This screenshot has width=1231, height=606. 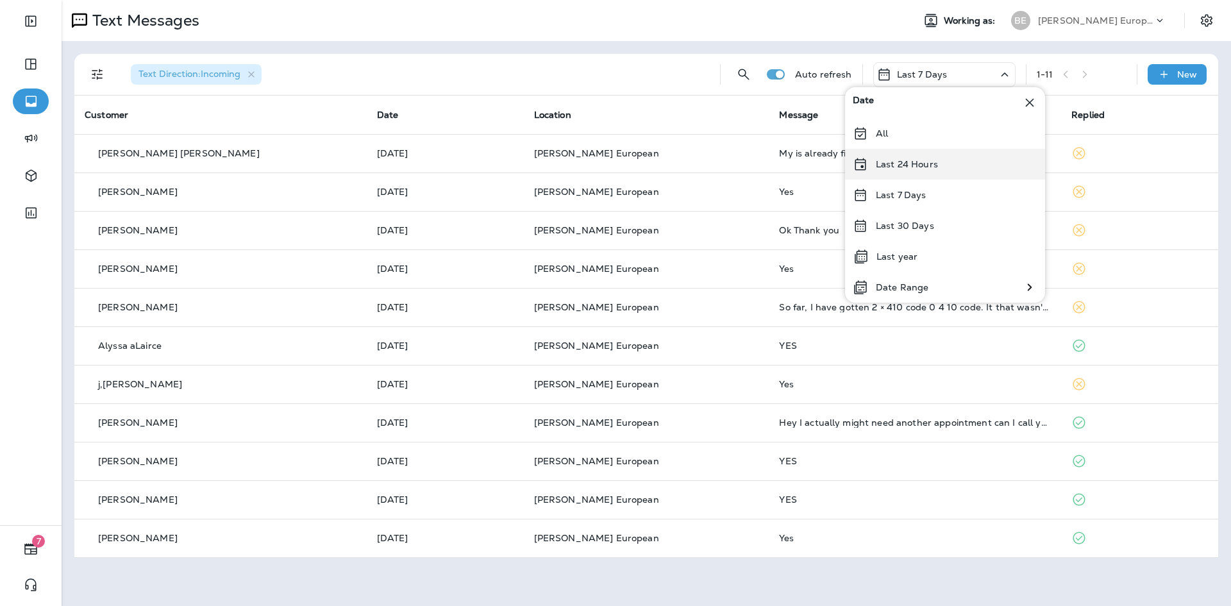 I want to click on span: Customer, so click(x=106, y=115).